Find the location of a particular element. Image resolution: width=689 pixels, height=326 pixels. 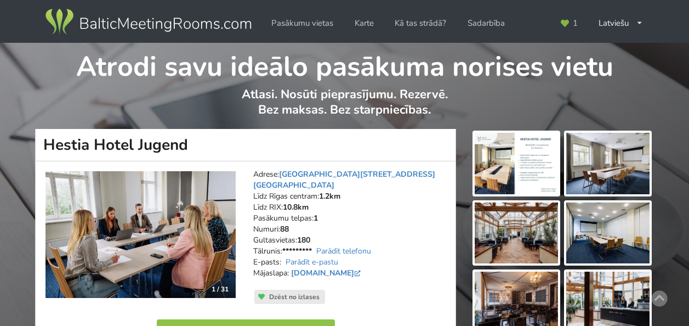

a: Sadarbība is located at coordinates (486, 23).